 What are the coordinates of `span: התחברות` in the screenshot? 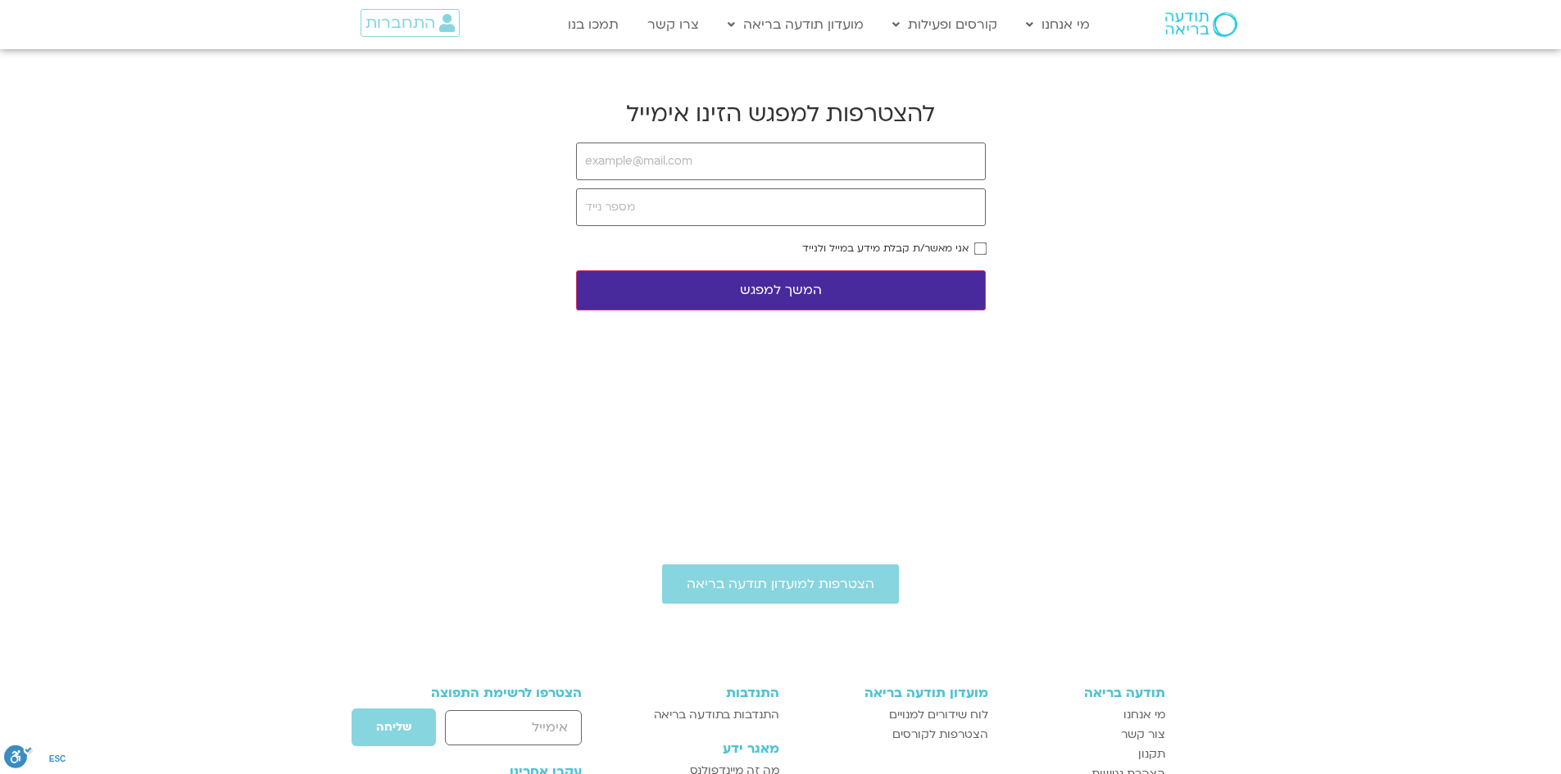 It's located at (400, 23).